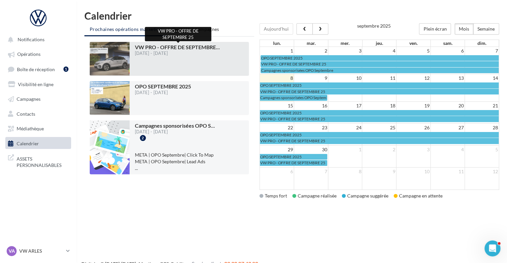 The width and height of the screenshot is (507, 263). I want to click on td: 14, so click(482, 78).